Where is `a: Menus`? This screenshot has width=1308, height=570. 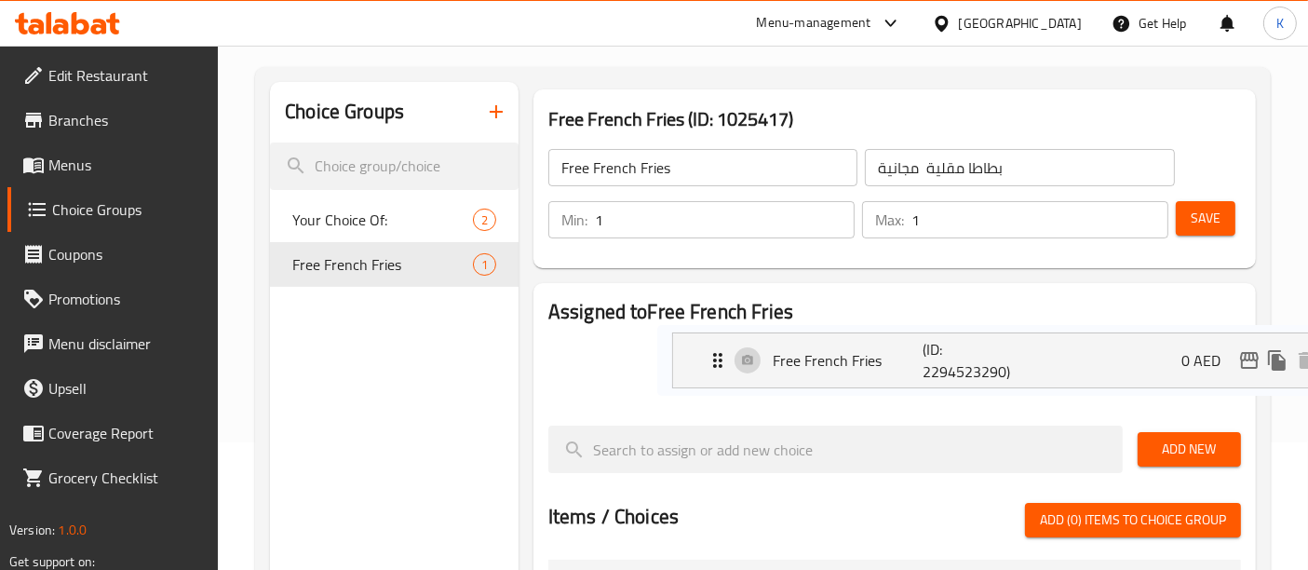 a: Menus is located at coordinates (113, 165).